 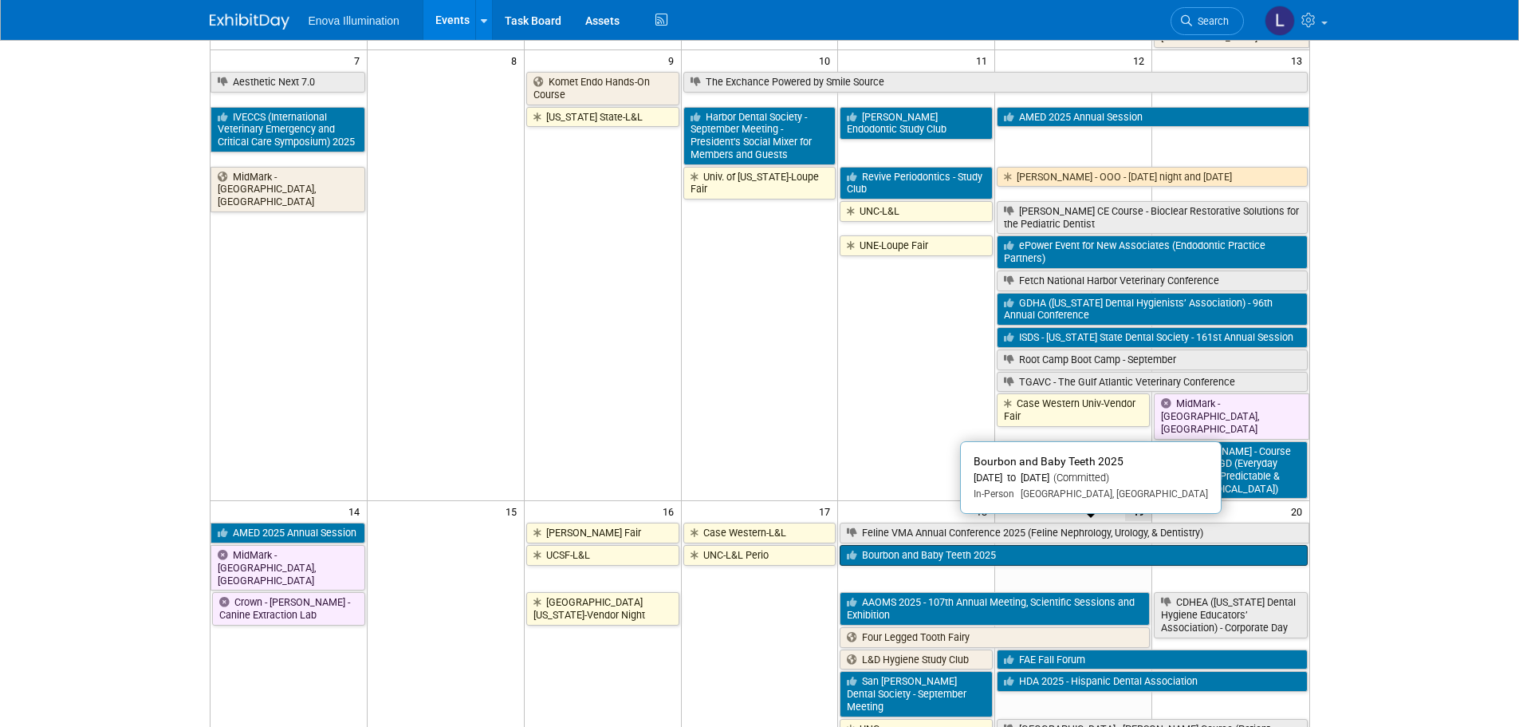 What do you see at coordinates (1299, 510) in the screenshot?
I see `span: 20` at bounding box center [1299, 510].